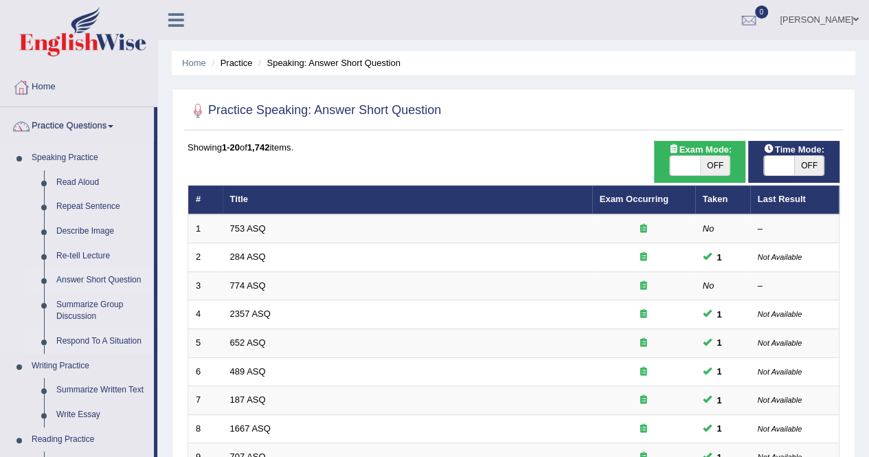 This screenshot has height=457, width=869. Describe the element at coordinates (248, 256) in the screenshot. I see `a: 284 ASQ` at that location.